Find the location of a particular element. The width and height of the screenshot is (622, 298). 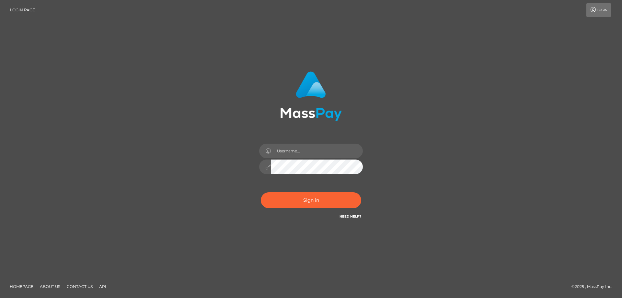

a: Login is located at coordinates (598, 10).